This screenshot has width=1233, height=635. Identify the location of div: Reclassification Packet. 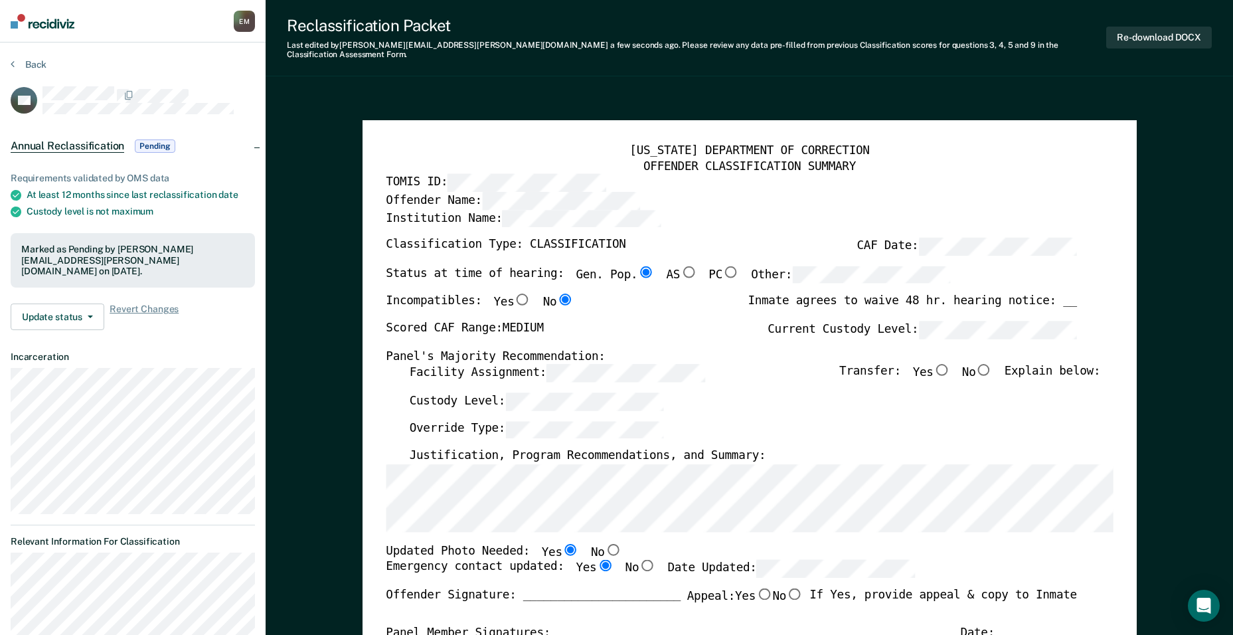
(696, 25).